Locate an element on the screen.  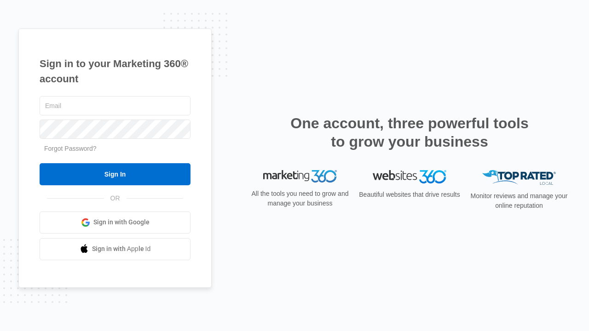
img: Marketing 360 is located at coordinates (300, 177).